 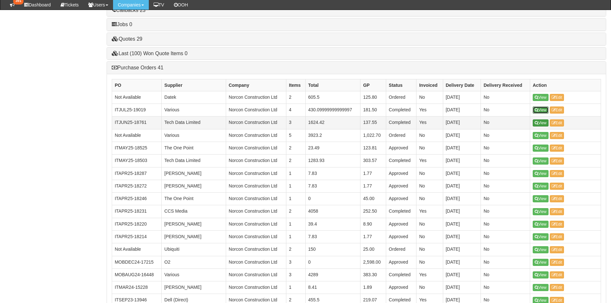 I want to click on th: Supplier, so click(x=194, y=85).